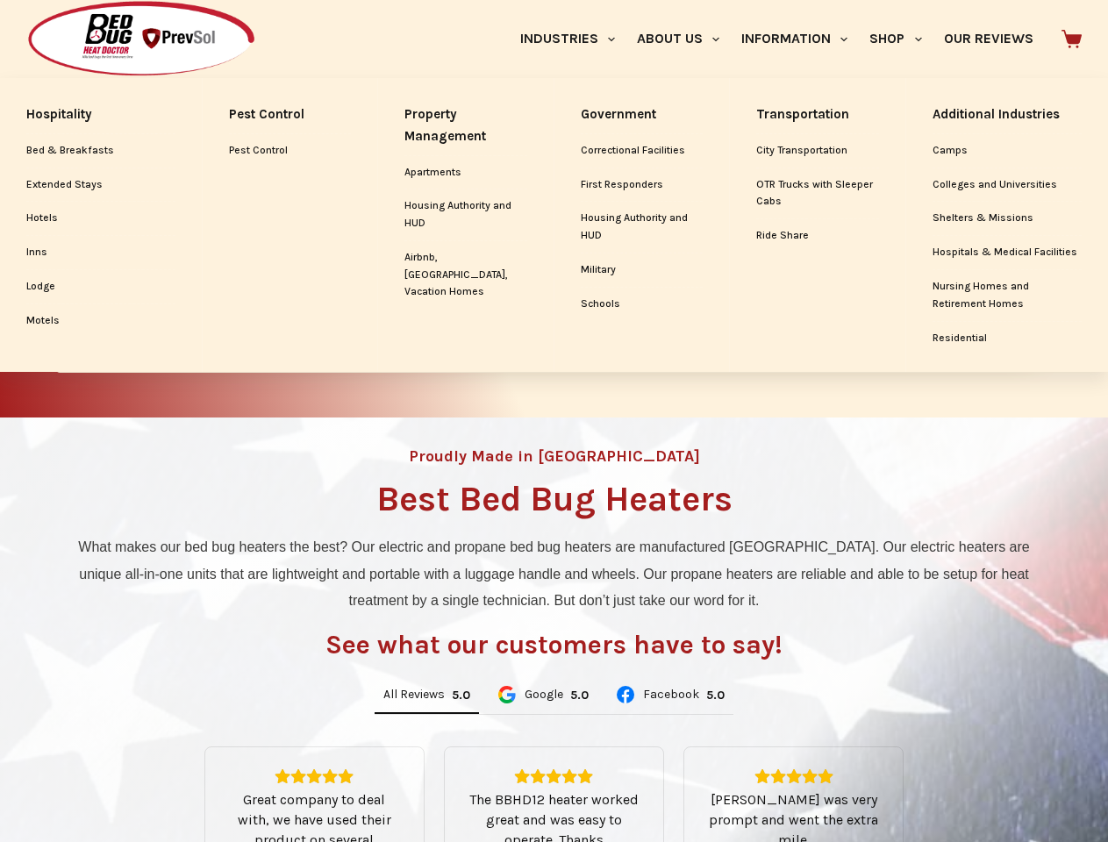 The image size is (1108, 842). Describe the element at coordinates (642, 114) in the screenshot. I see `a: Government` at that location.